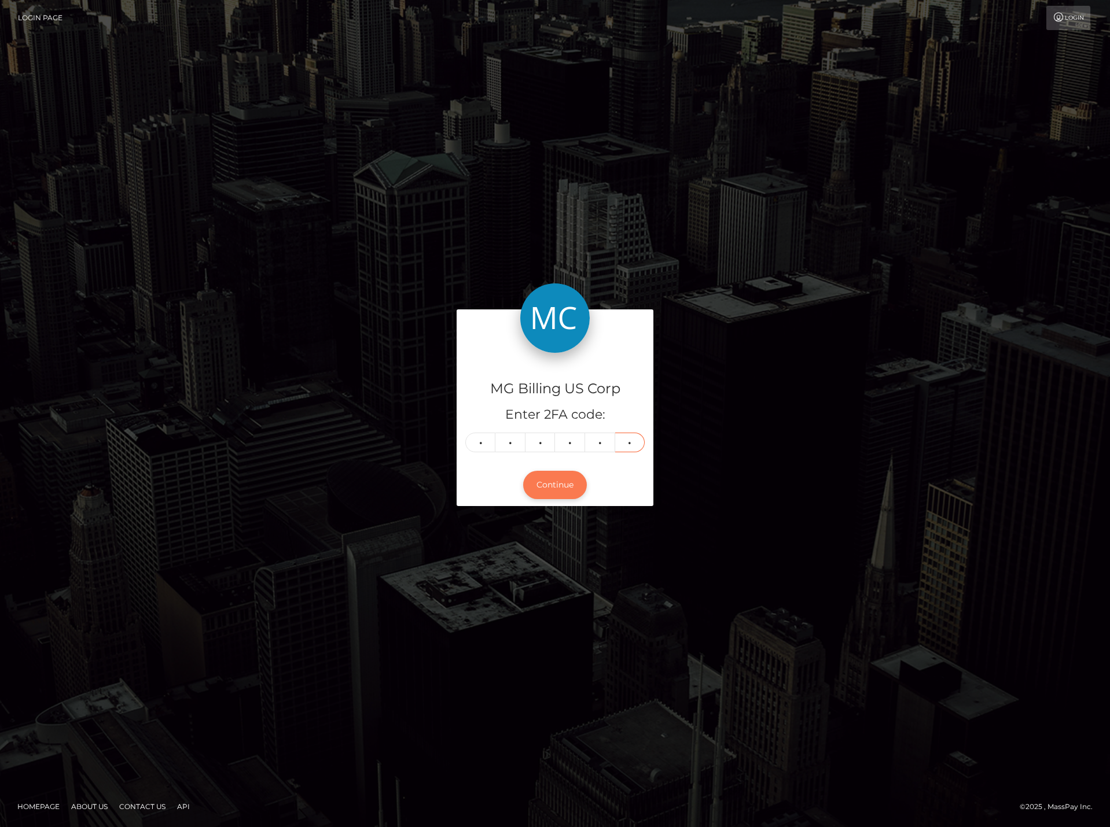  Describe the element at coordinates (1060, 807) in the screenshot. I see `div: © 2025 , MassPay Inc.` at that location.